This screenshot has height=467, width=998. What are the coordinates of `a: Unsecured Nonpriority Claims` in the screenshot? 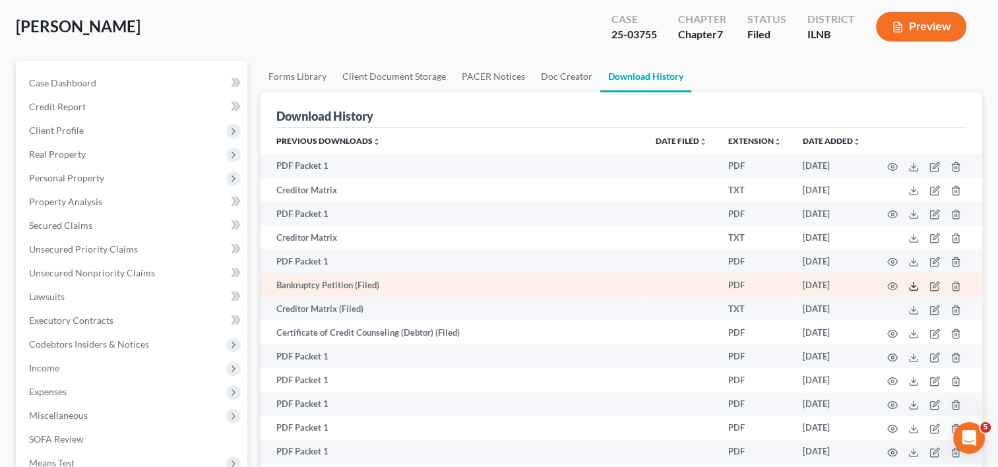 It's located at (133, 273).